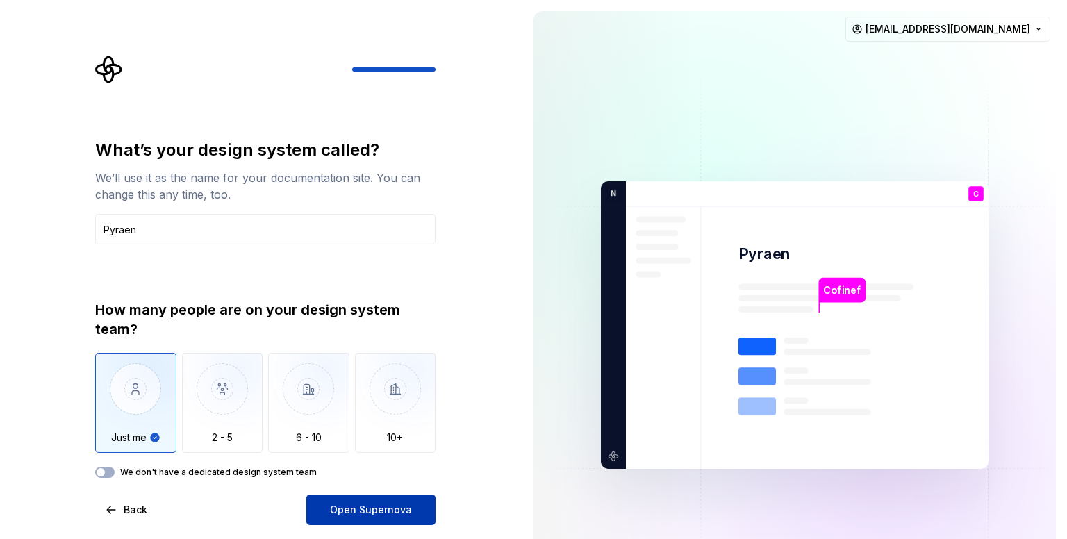 The height and width of the screenshot is (539, 1067). Describe the element at coordinates (135, 510) in the screenshot. I see `span: Back` at that location.